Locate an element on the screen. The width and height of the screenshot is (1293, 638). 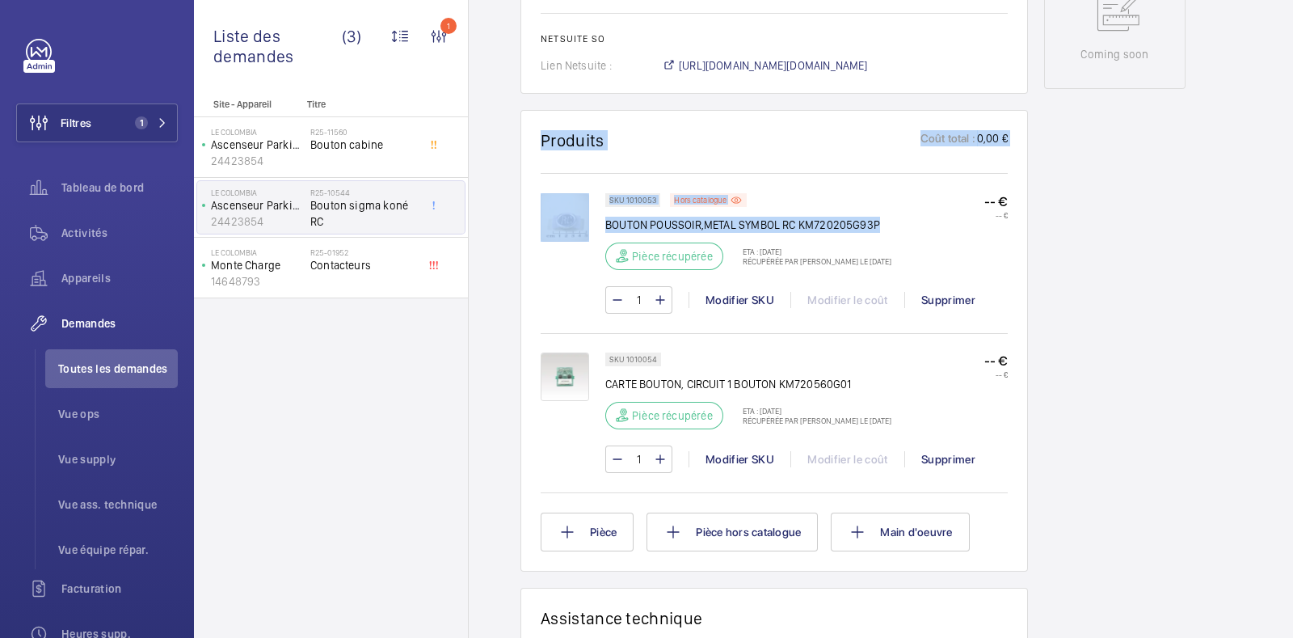
p: Site - Appareil is located at coordinates (247, 104).